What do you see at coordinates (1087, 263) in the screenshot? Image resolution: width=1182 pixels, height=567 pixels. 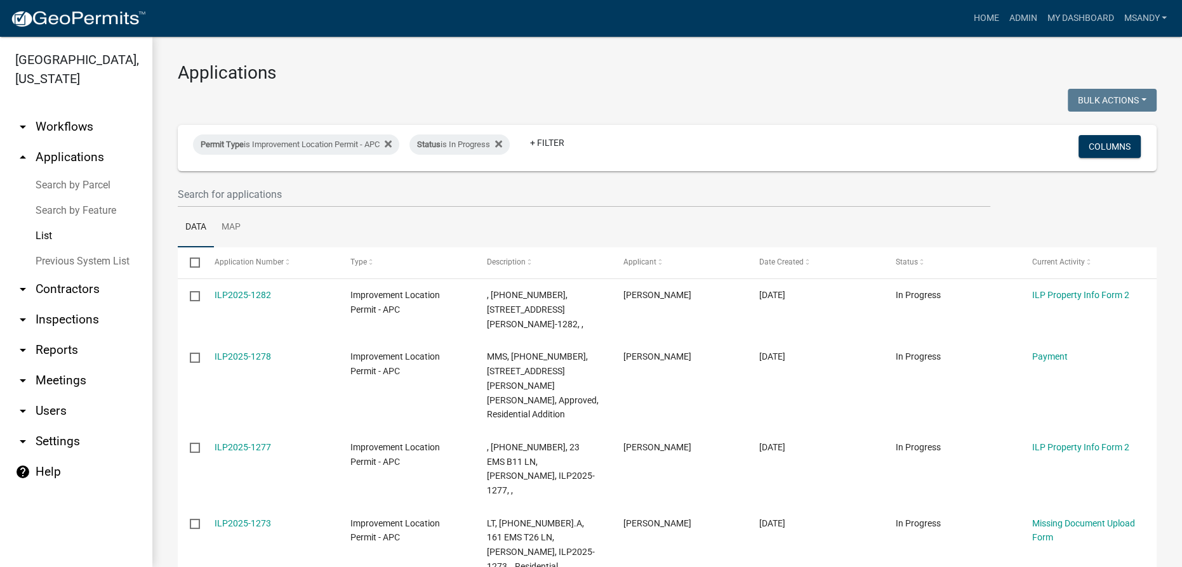 I see `datatable-header-cell: Current Activity` at bounding box center [1087, 263].